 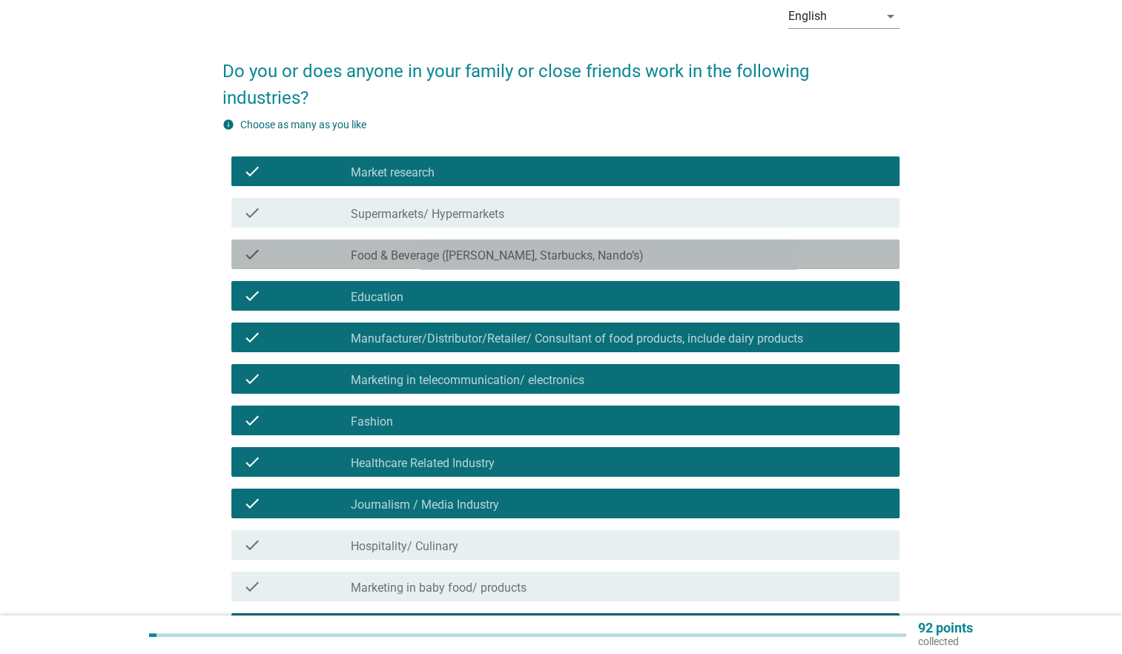 What do you see at coordinates (467, 380) in the screenshot?
I see `label: Marketing in telecommunication/ electronics` at bounding box center [467, 380].